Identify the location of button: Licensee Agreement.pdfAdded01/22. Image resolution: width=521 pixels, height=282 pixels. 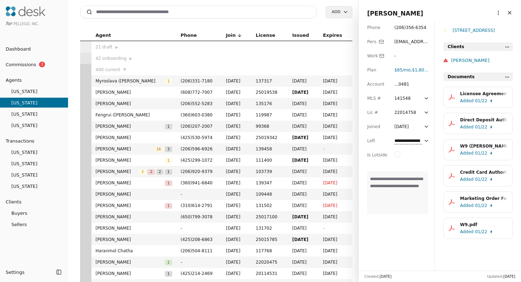
(478, 97).